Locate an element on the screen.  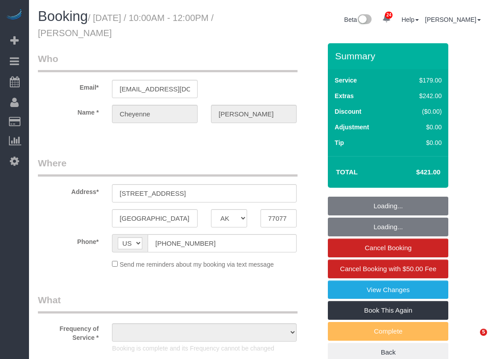
h4: $421.00 is located at coordinates (414, 172).